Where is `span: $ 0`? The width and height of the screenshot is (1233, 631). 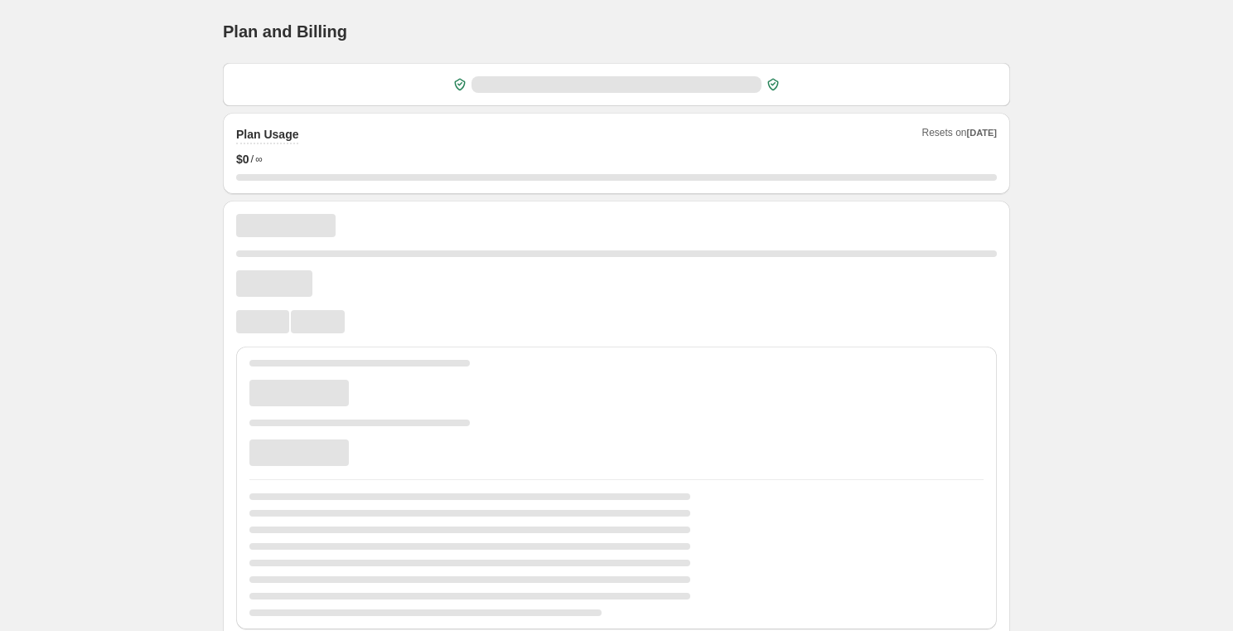 span: $ 0 is located at coordinates (243, 159).